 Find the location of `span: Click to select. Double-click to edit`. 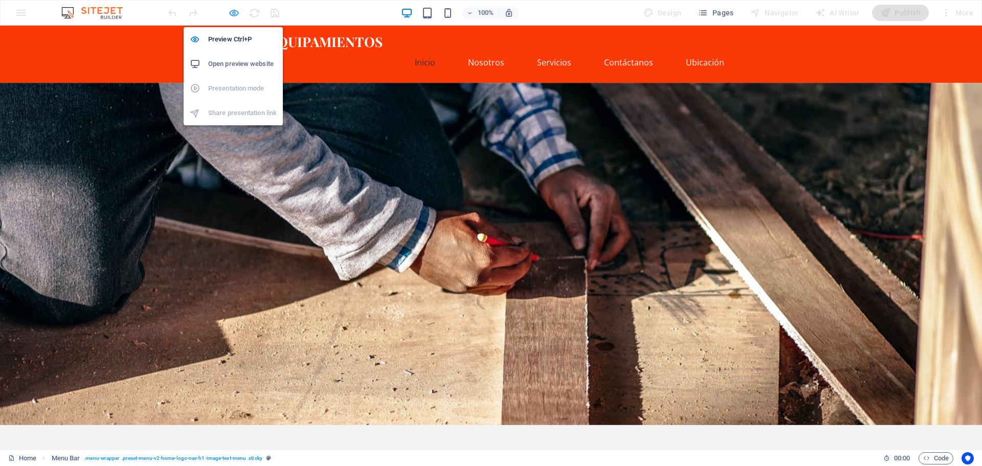

span: Click to select. Double-click to edit is located at coordinates (66, 458).